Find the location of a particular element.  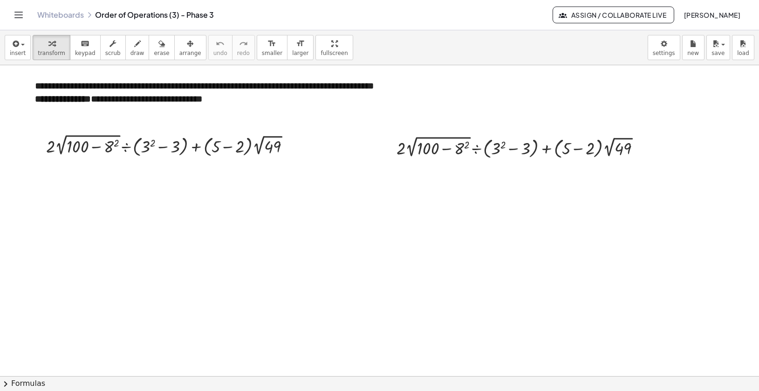

button: settings is located at coordinates (664, 48).